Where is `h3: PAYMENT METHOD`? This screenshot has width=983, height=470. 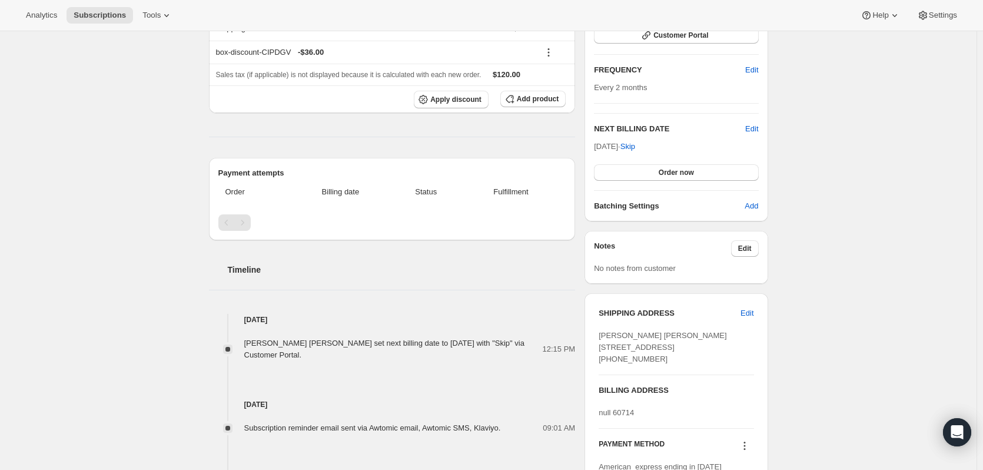
h3: PAYMENT METHOD is located at coordinates (632, 447).